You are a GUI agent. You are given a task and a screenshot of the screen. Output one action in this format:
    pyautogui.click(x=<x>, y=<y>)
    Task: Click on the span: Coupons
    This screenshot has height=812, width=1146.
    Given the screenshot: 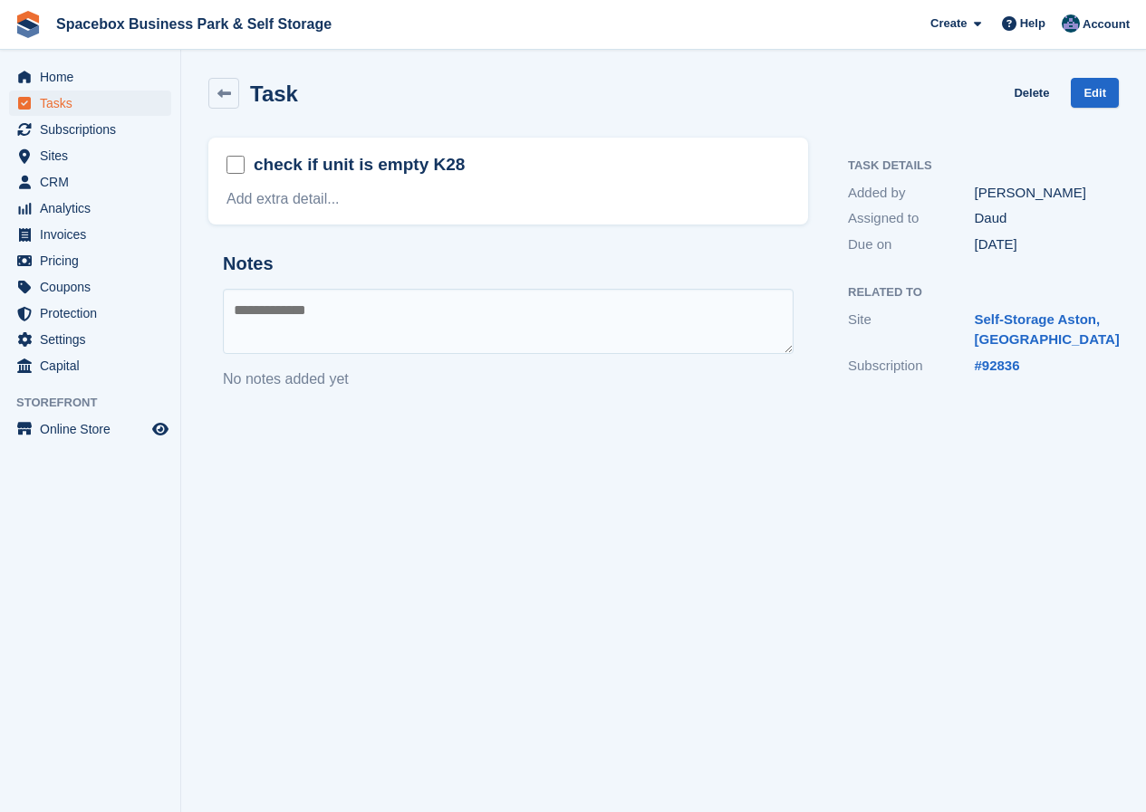 What is the action you would take?
    pyautogui.click(x=94, y=287)
    